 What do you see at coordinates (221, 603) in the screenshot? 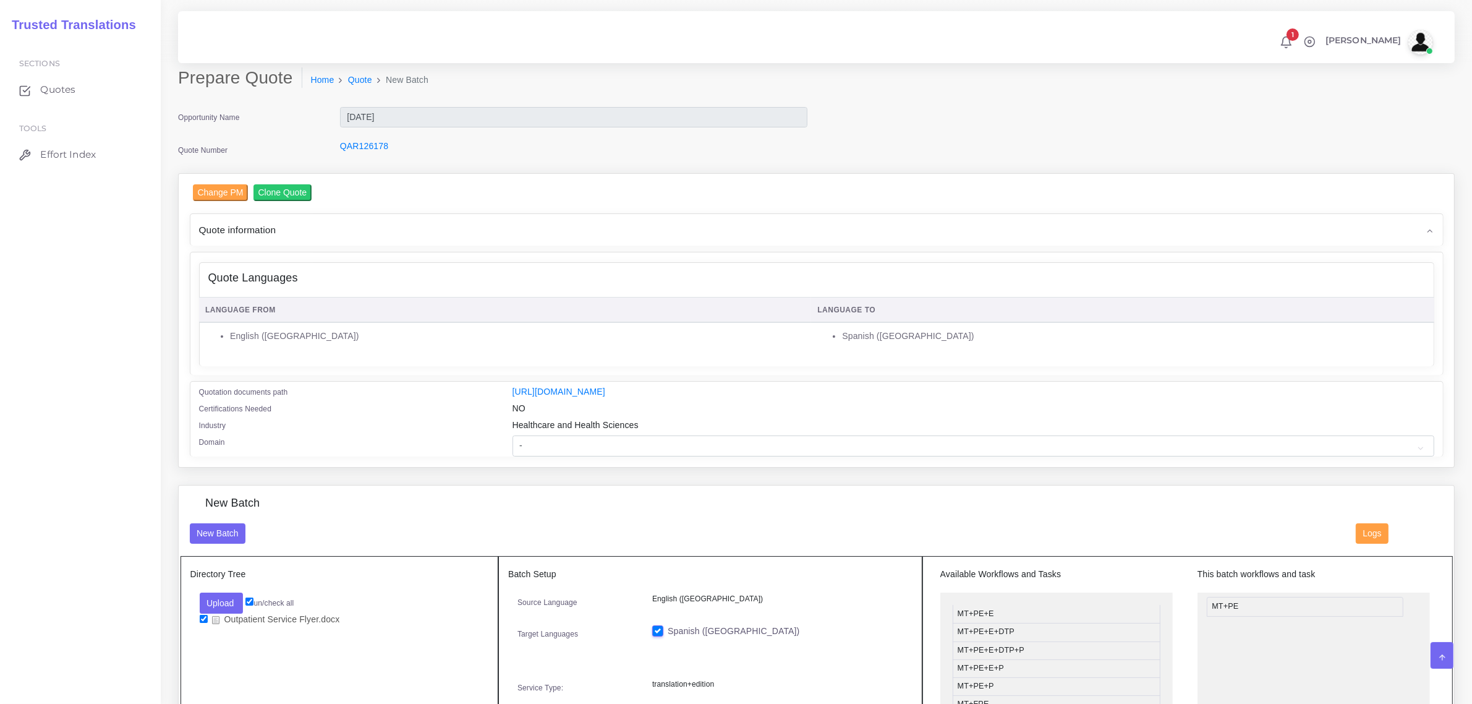
I see `button: Upload` at bounding box center [221, 603].